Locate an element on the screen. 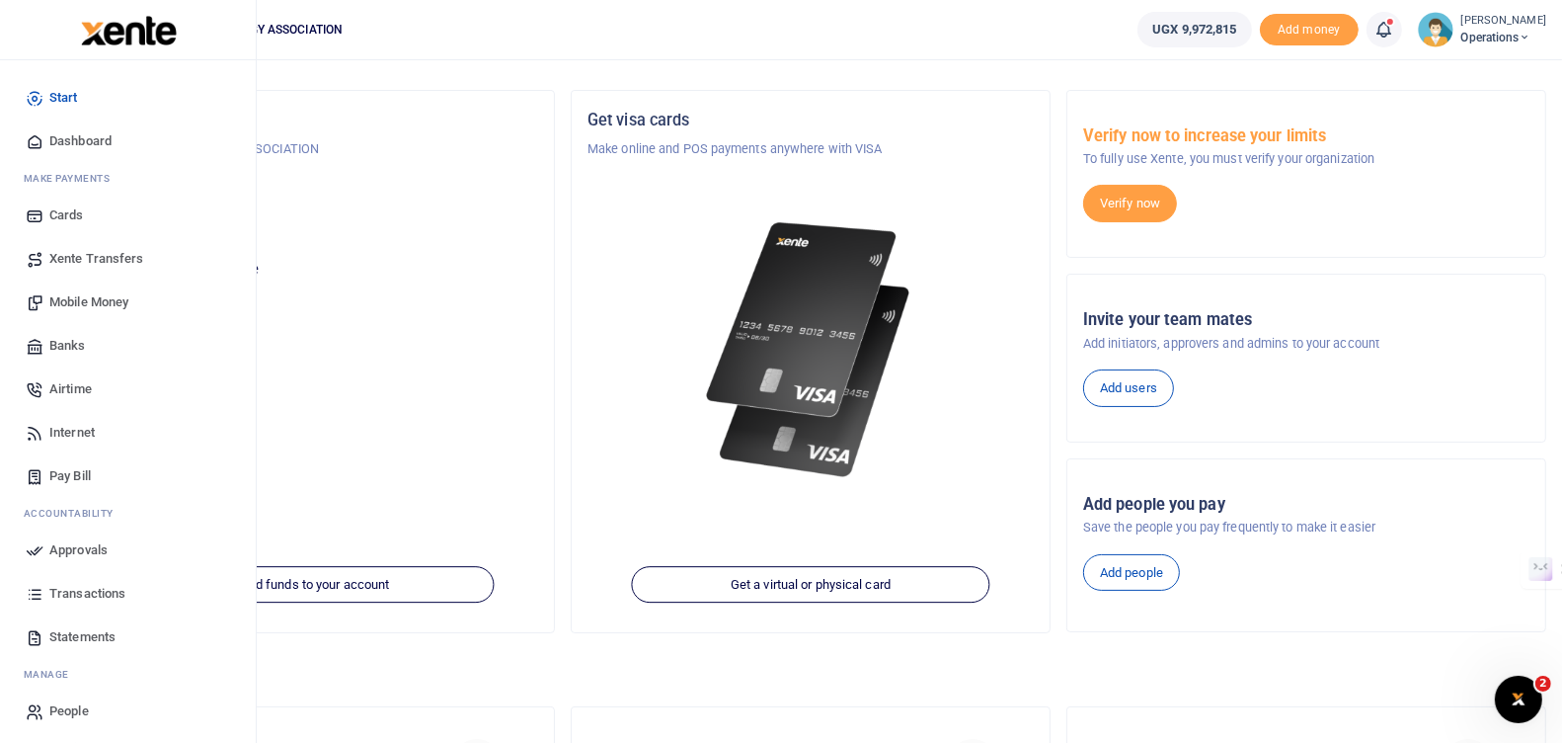  span: UGX 9,972,815 is located at coordinates (1194, 30).